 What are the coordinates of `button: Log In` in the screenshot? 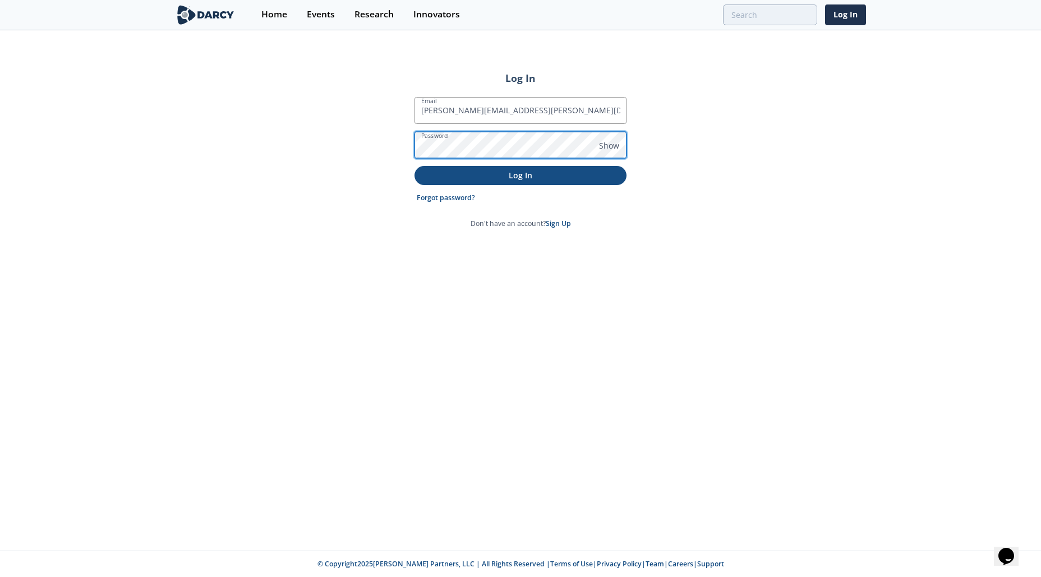 It's located at (520, 175).